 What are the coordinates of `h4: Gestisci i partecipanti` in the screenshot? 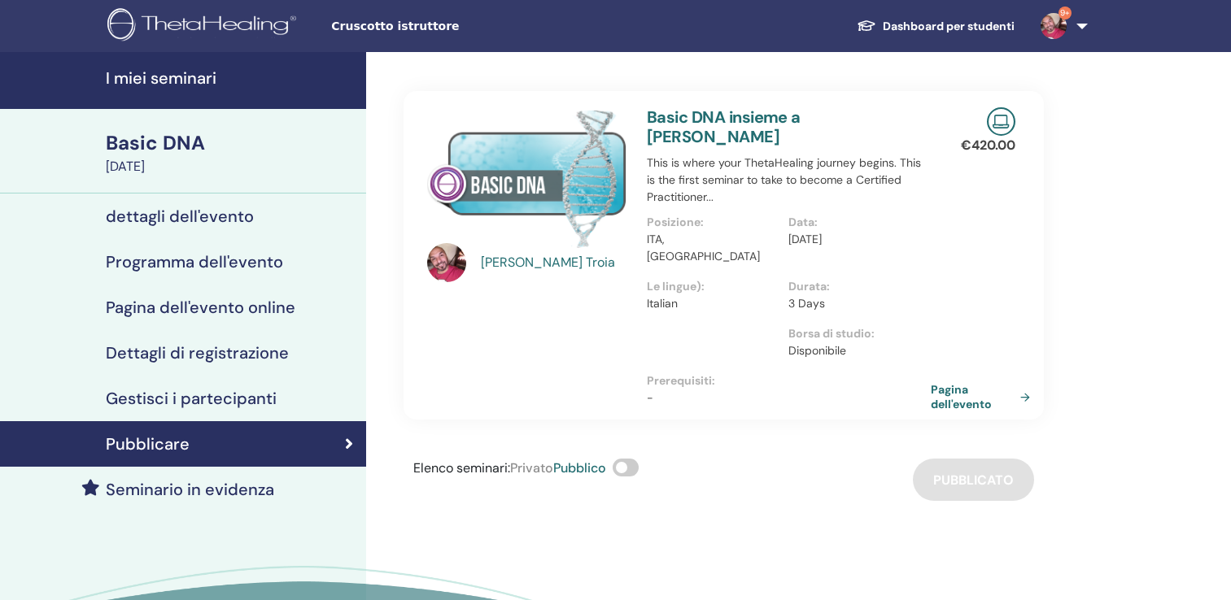 It's located at (191, 399).